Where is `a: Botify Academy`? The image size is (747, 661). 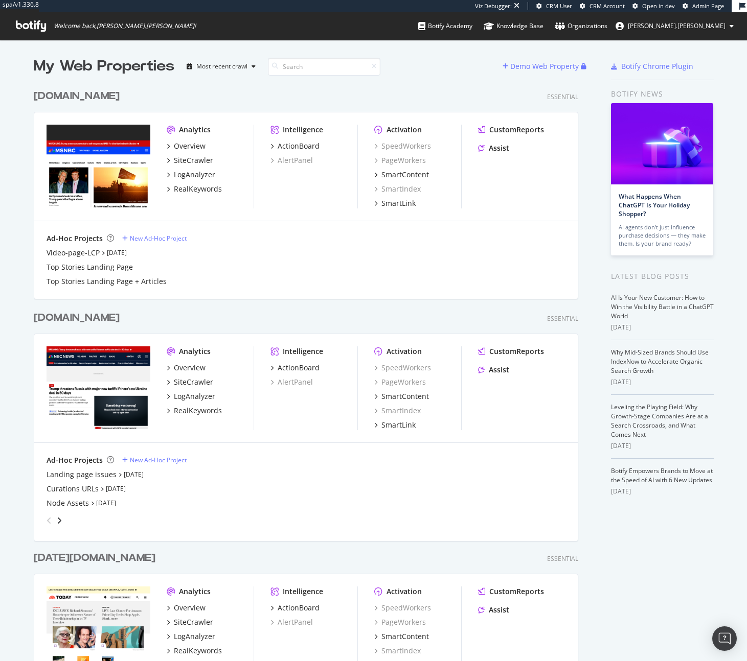 a: Botify Academy is located at coordinates (445, 26).